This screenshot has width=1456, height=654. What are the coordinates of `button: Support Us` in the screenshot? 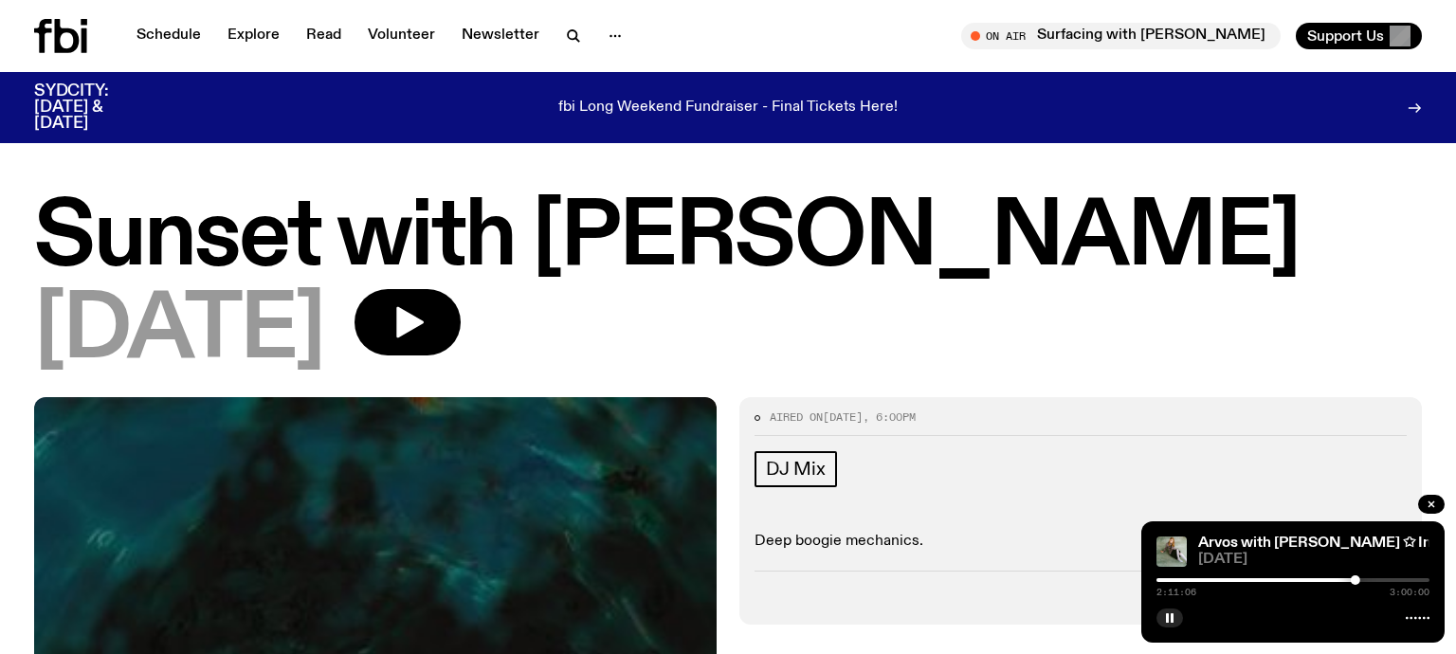 It's located at (1359, 36).